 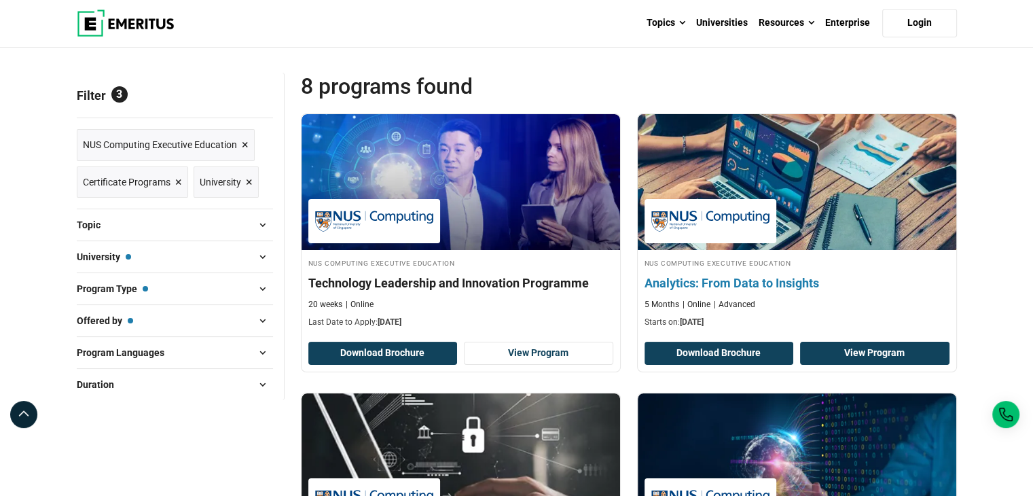 I want to click on h4: Technology Leadership and Innovation Programme, so click(x=461, y=283).